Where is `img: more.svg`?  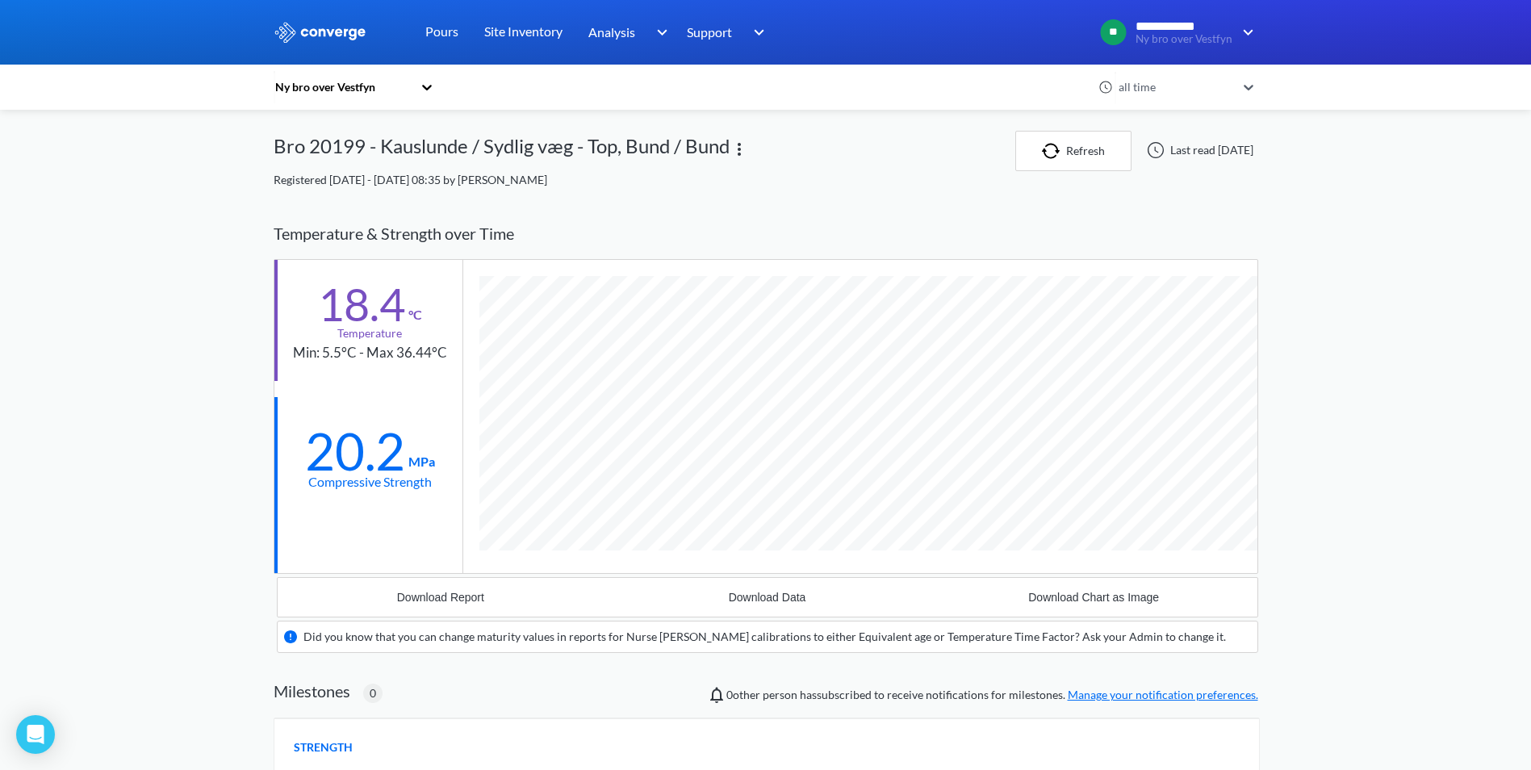
img: more.svg is located at coordinates (739, 149).